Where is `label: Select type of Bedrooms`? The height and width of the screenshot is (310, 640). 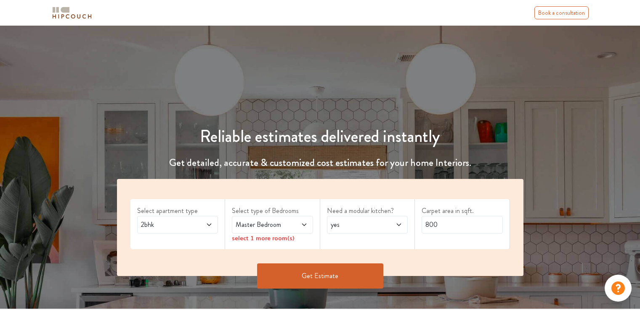
label: Select type of Bedrooms is located at coordinates (272, 211).